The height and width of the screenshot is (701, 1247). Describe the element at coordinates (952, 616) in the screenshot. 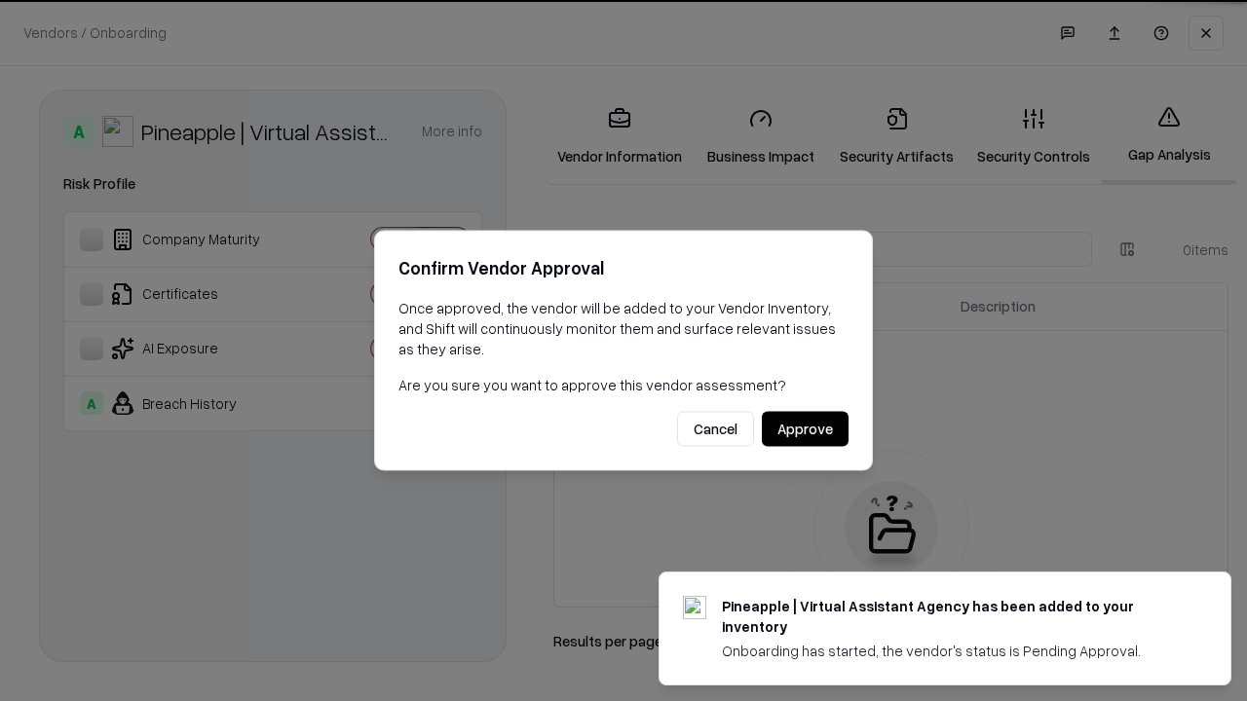

I see `div: Pineapple | Virtual Assistant Agency has been added to your inventory` at that location.